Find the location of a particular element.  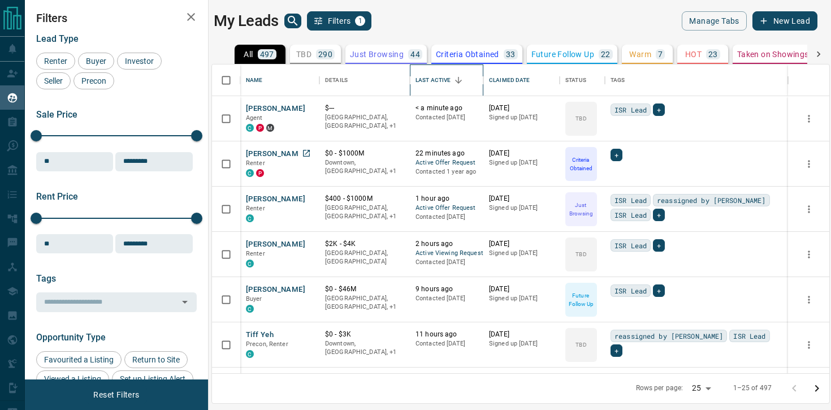

span: Rent Price is located at coordinates (57, 196).